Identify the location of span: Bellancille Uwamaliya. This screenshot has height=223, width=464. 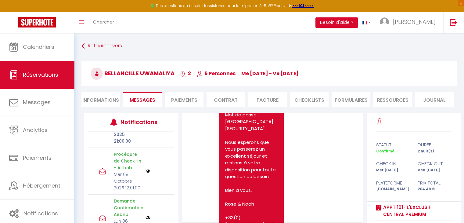
(132, 73).